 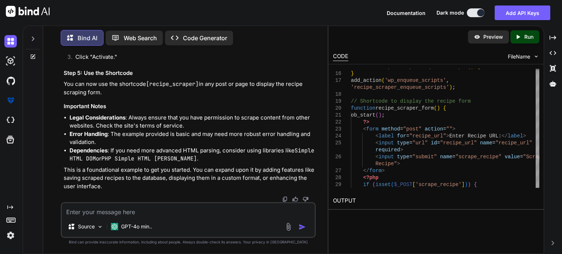 What do you see at coordinates (11, 81) in the screenshot?
I see `img: githubDark` at bounding box center [11, 81].